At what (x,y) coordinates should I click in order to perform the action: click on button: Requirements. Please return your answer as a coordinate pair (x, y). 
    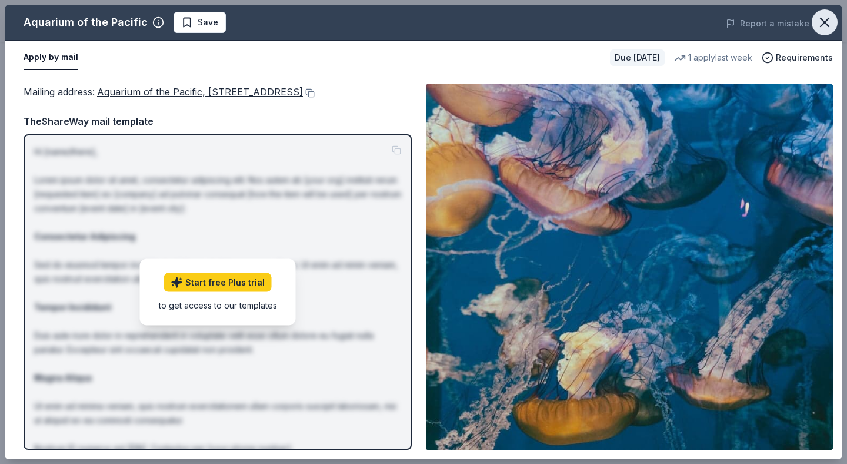
    Looking at the image, I should click on (797, 58).